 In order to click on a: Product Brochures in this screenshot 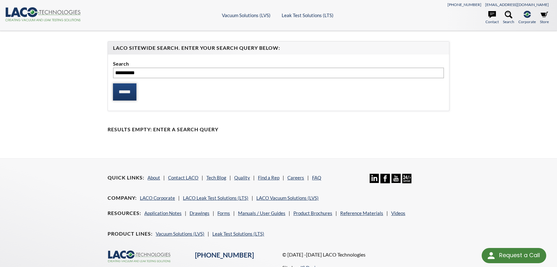, I will do `click(313, 213)`.